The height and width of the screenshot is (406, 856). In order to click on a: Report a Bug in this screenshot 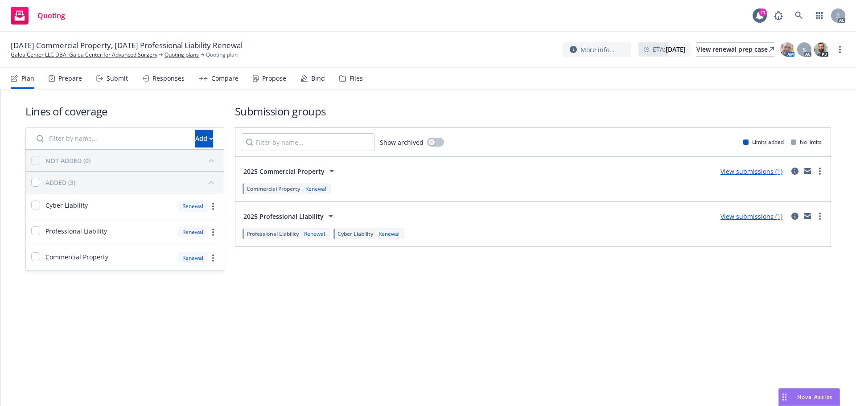, I will do `click(779, 16)`.